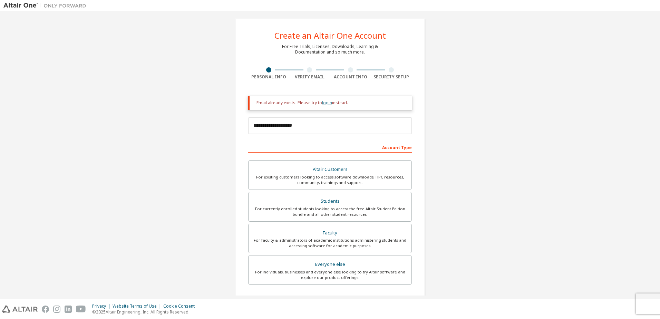 The image size is (660, 319). I want to click on div: Security Setup, so click(392, 77).